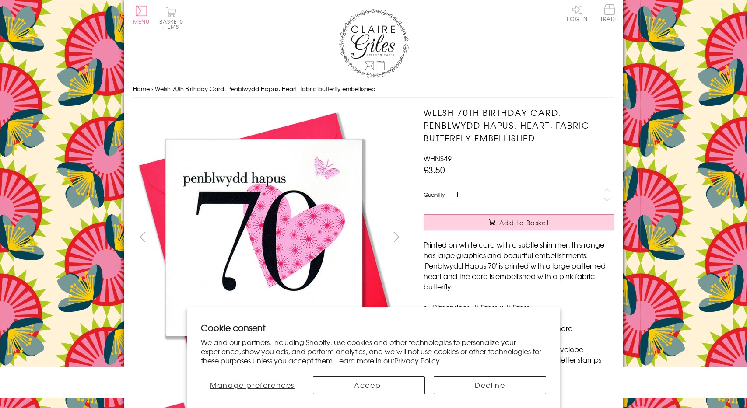  Describe the element at coordinates (577, 13) in the screenshot. I see `a: Log In` at that location.